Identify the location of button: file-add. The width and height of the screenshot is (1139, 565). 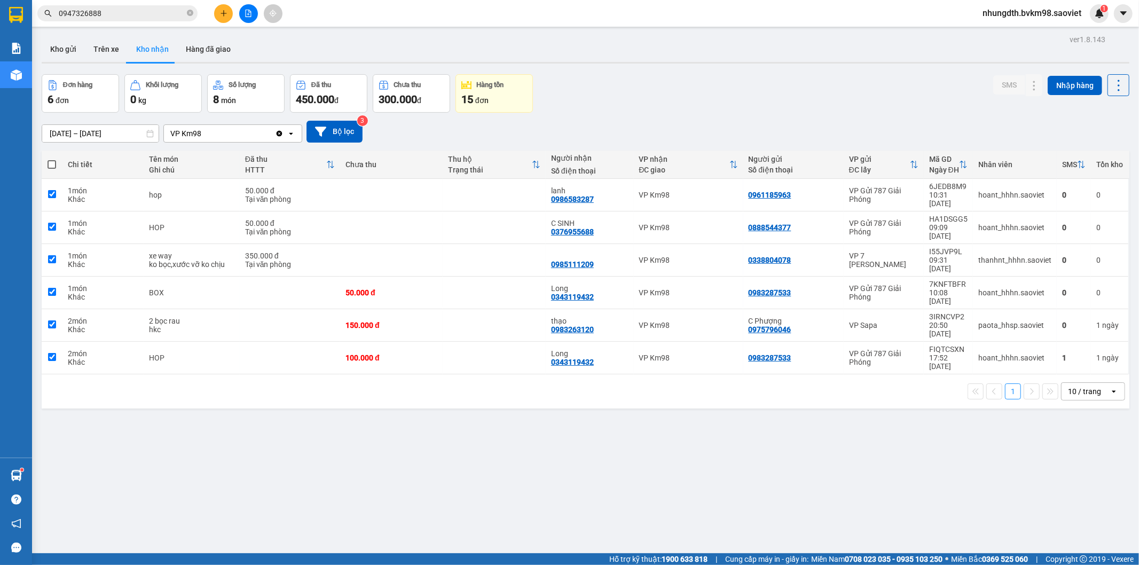
(248, 13).